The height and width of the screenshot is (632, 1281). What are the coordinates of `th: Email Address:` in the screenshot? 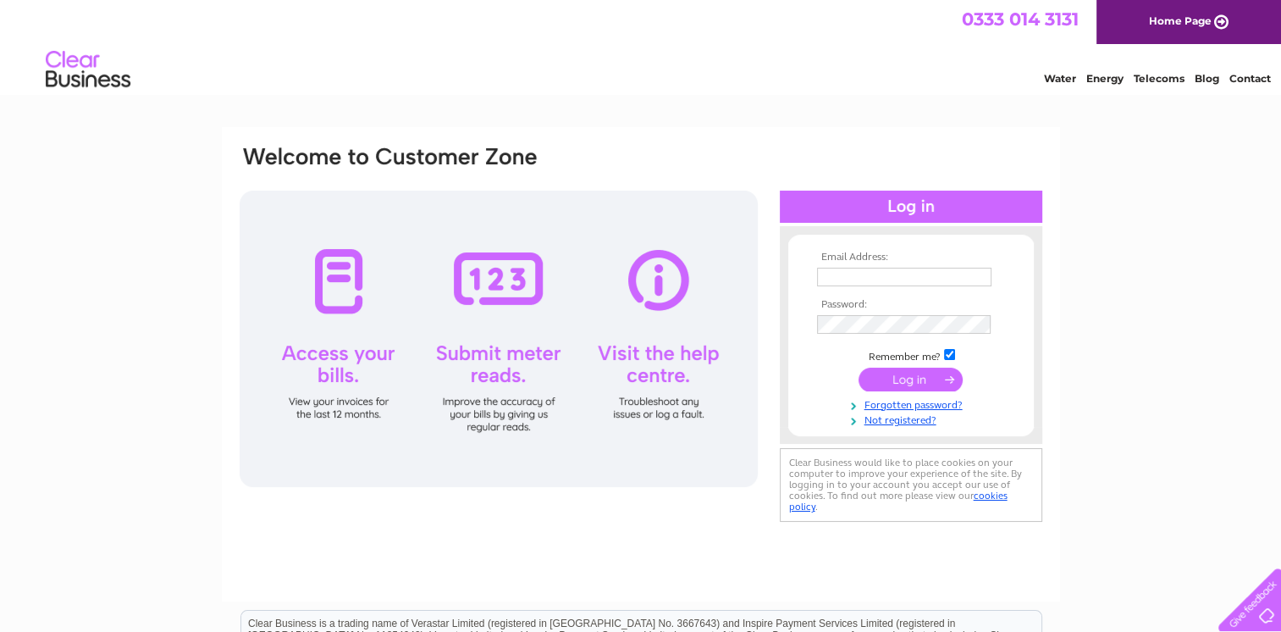 It's located at (911, 257).